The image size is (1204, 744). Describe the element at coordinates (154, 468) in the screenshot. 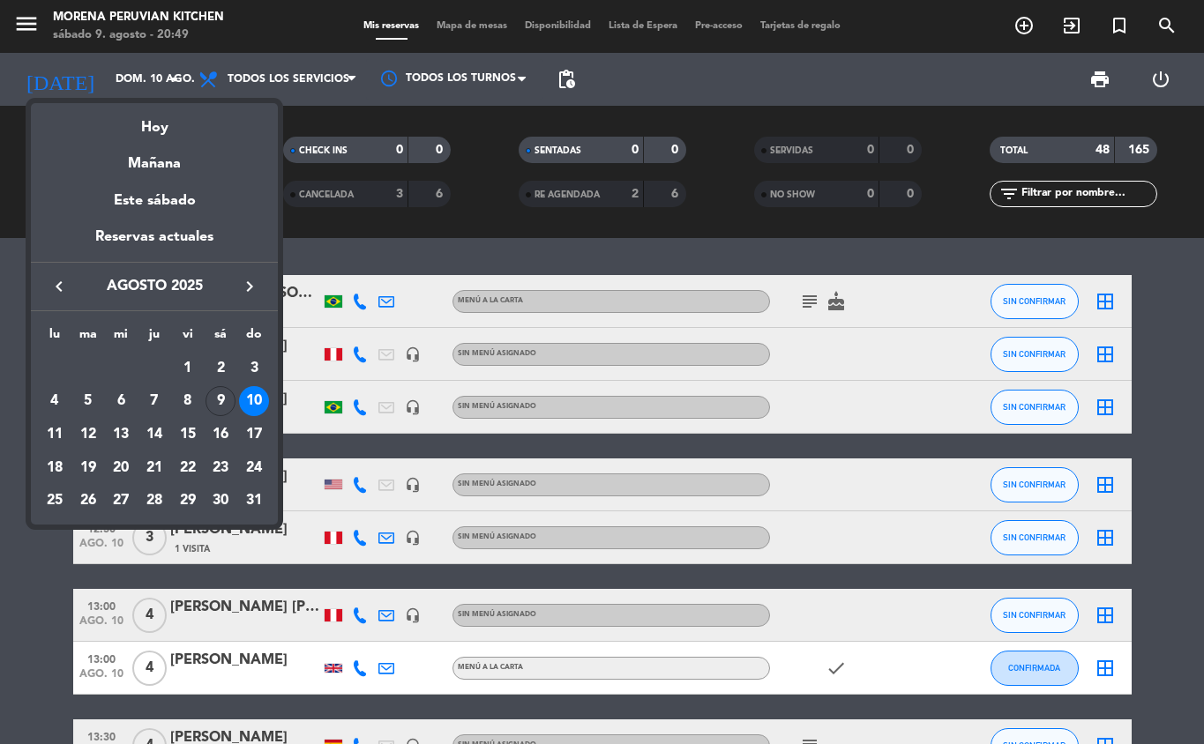

I see `td: 21 de agosto de 2025` at that location.